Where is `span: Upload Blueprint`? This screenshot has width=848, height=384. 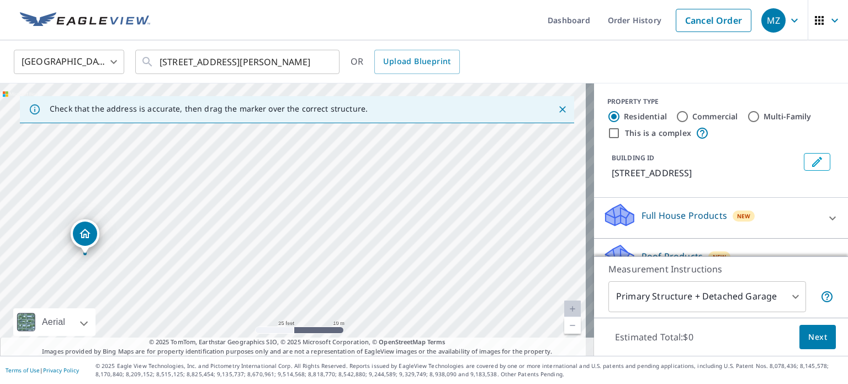
span: Upload Blueprint is located at coordinates (417, 61).